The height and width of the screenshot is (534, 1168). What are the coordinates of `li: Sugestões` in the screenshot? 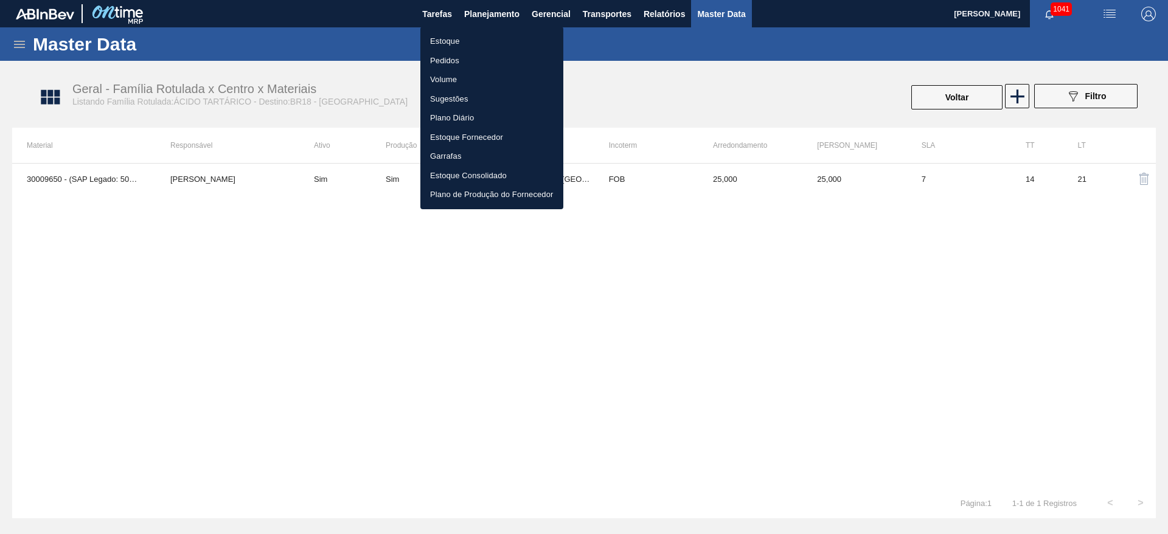 It's located at (492, 99).